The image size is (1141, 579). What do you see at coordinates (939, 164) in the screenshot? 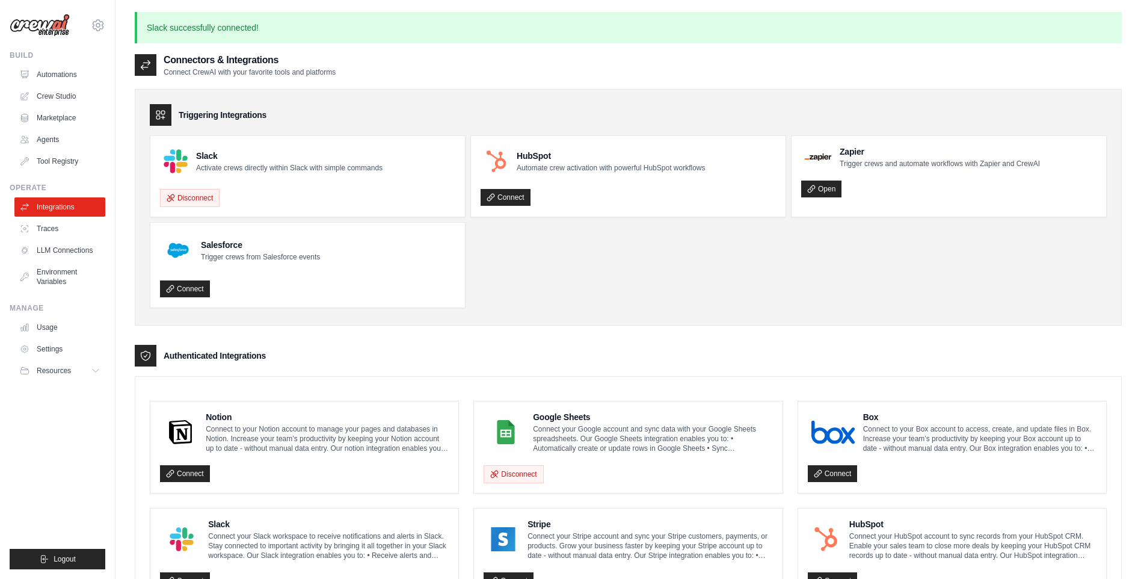
I see `p: Trigger crews and automate workflows with Zapier and CrewAI` at bounding box center [939, 164].